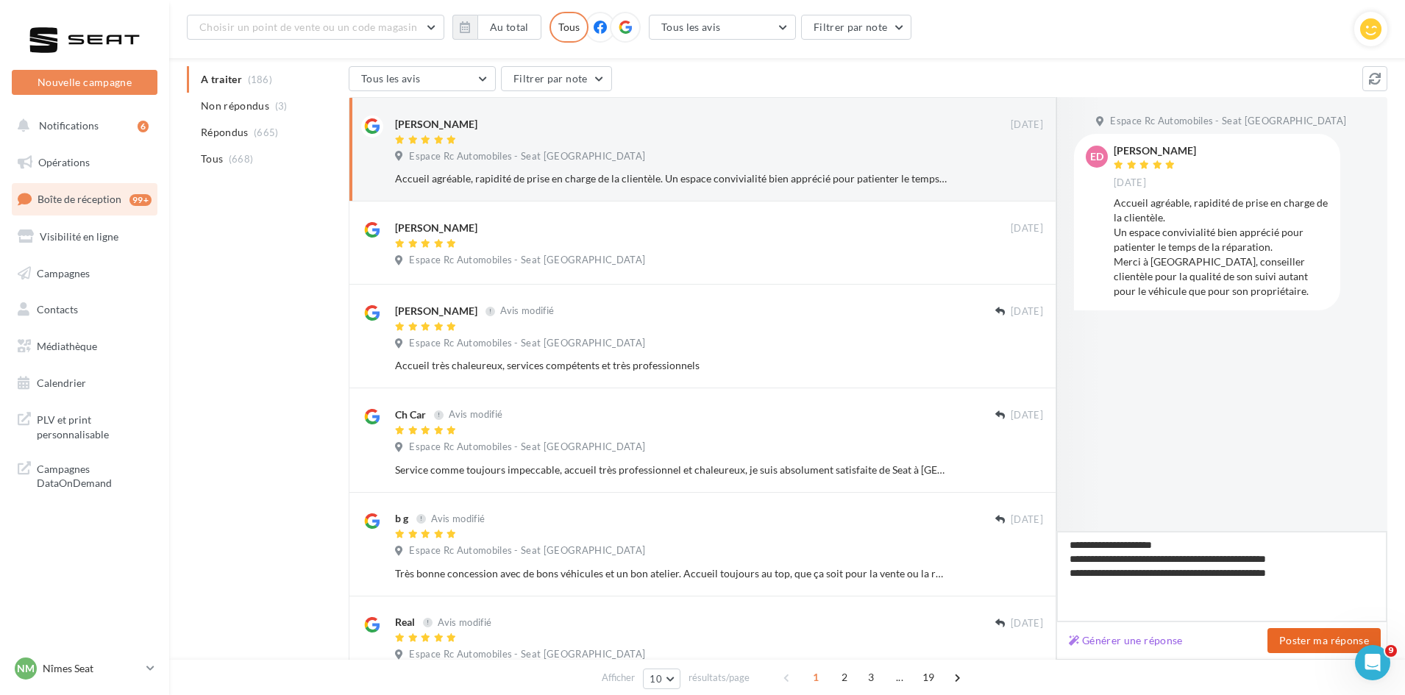  I want to click on span: Calendrier, so click(61, 382).